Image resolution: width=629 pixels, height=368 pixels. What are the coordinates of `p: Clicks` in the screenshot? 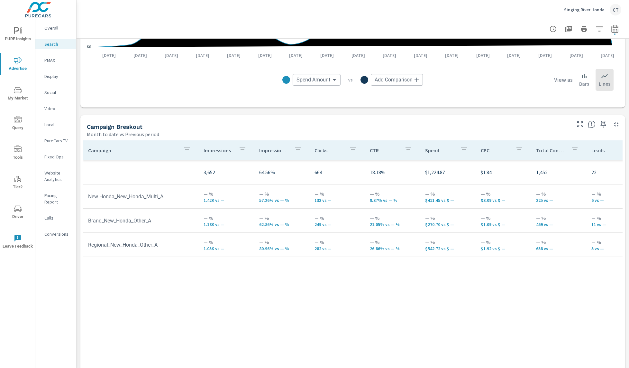 It's located at (329, 150).